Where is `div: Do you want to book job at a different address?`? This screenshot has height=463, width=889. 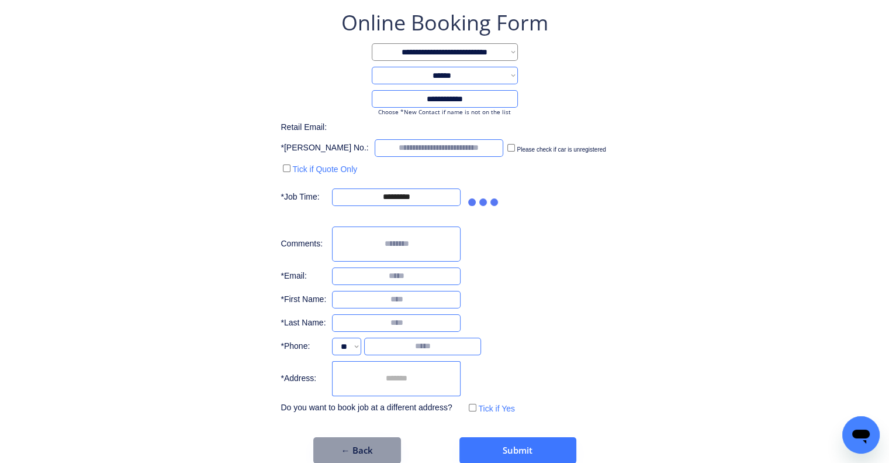
div: Do you want to book job at a different address? is located at coordinates (371, 408).